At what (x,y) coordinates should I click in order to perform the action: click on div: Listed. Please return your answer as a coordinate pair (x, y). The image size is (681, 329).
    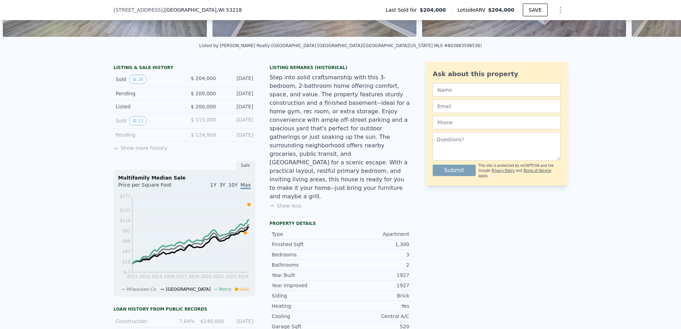
    Looking at the image, I should click on (147, 107).